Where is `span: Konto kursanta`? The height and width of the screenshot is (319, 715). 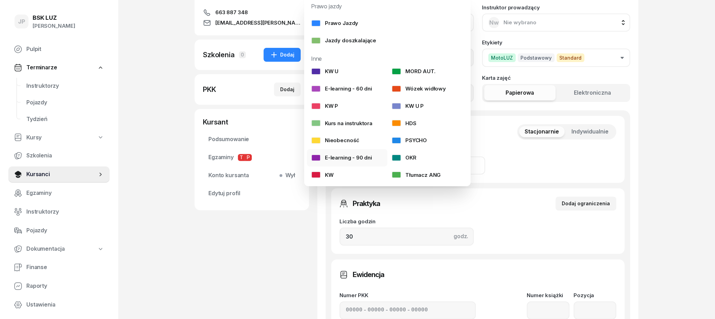 span: Konto kursanta is located at coordinates (252, 175).